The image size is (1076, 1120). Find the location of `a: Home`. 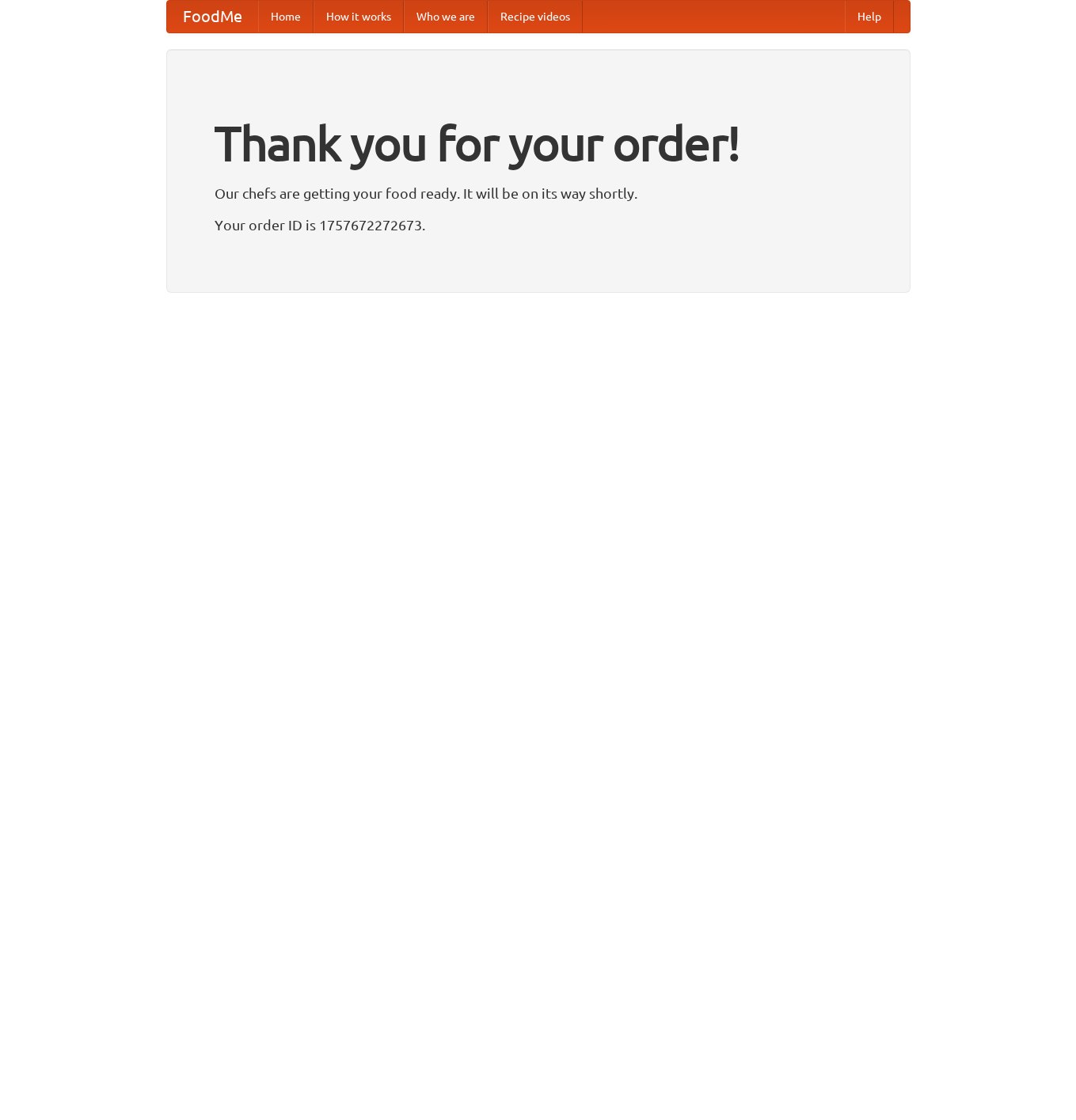

a: Home is located at coordinates (286, 17).